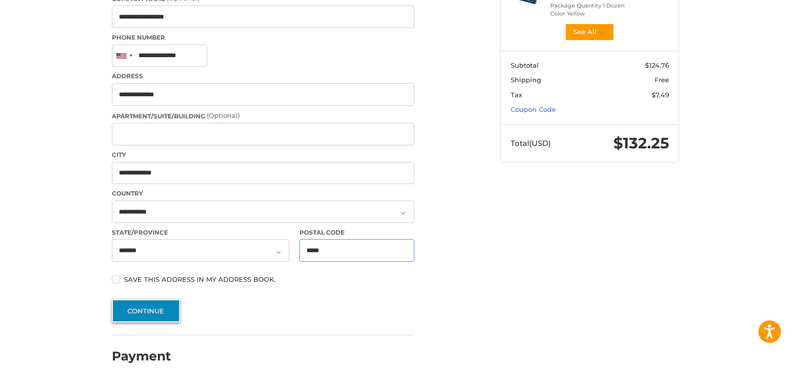 Image resolution: width=791 pixels, height=373 pixels. Describe the element at coordinates (531, 143) in the screenshot. I see `span: Total (USD)` at that location.